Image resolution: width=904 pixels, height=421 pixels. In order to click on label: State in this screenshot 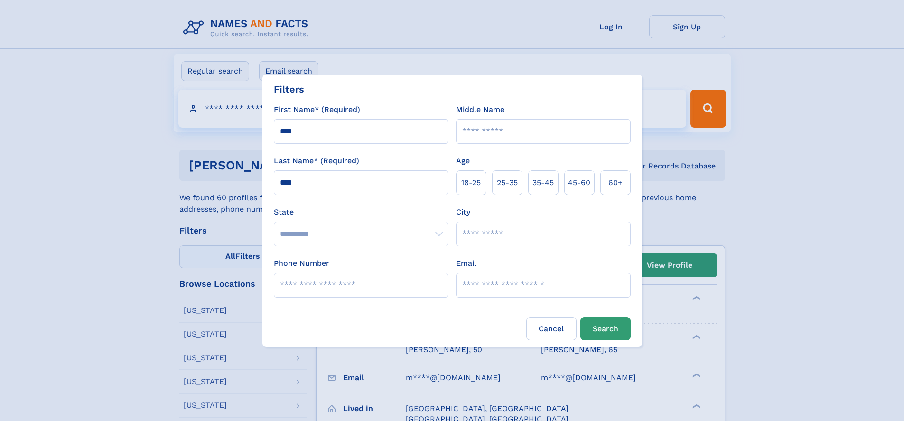, I will do `click(361, 212)`.